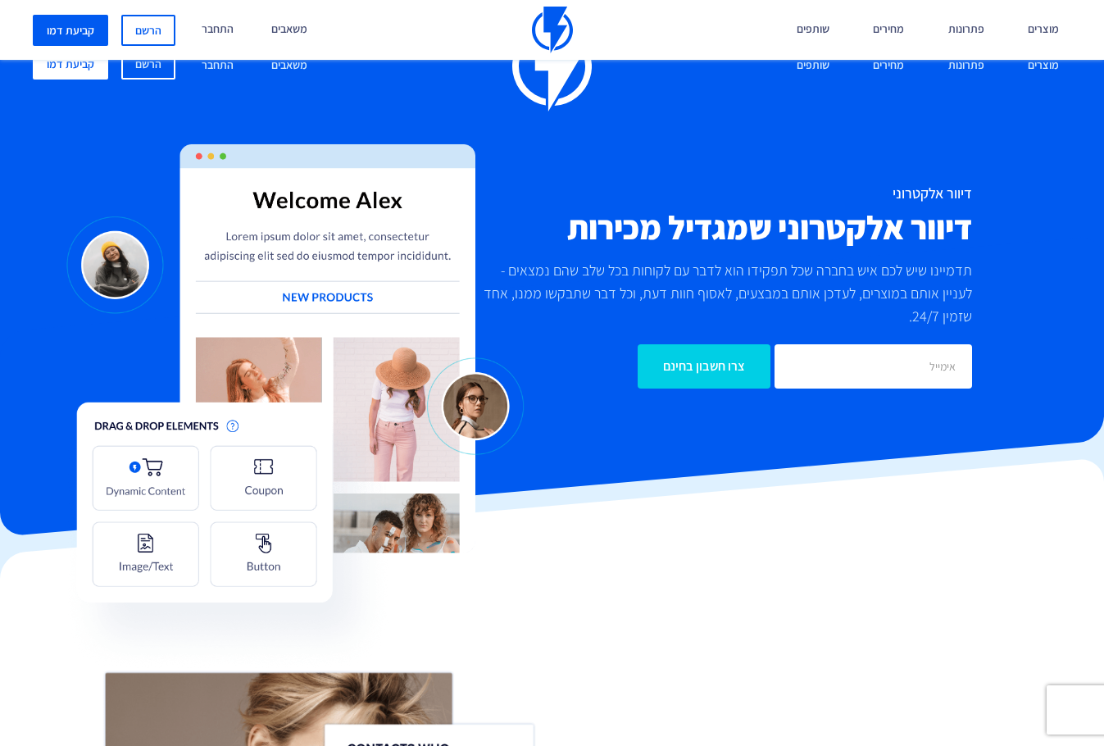 The image size is (1104, 746). Describe the element at coordinates (217, 66) in the screenshot. I see `a: התחבר` at that location.